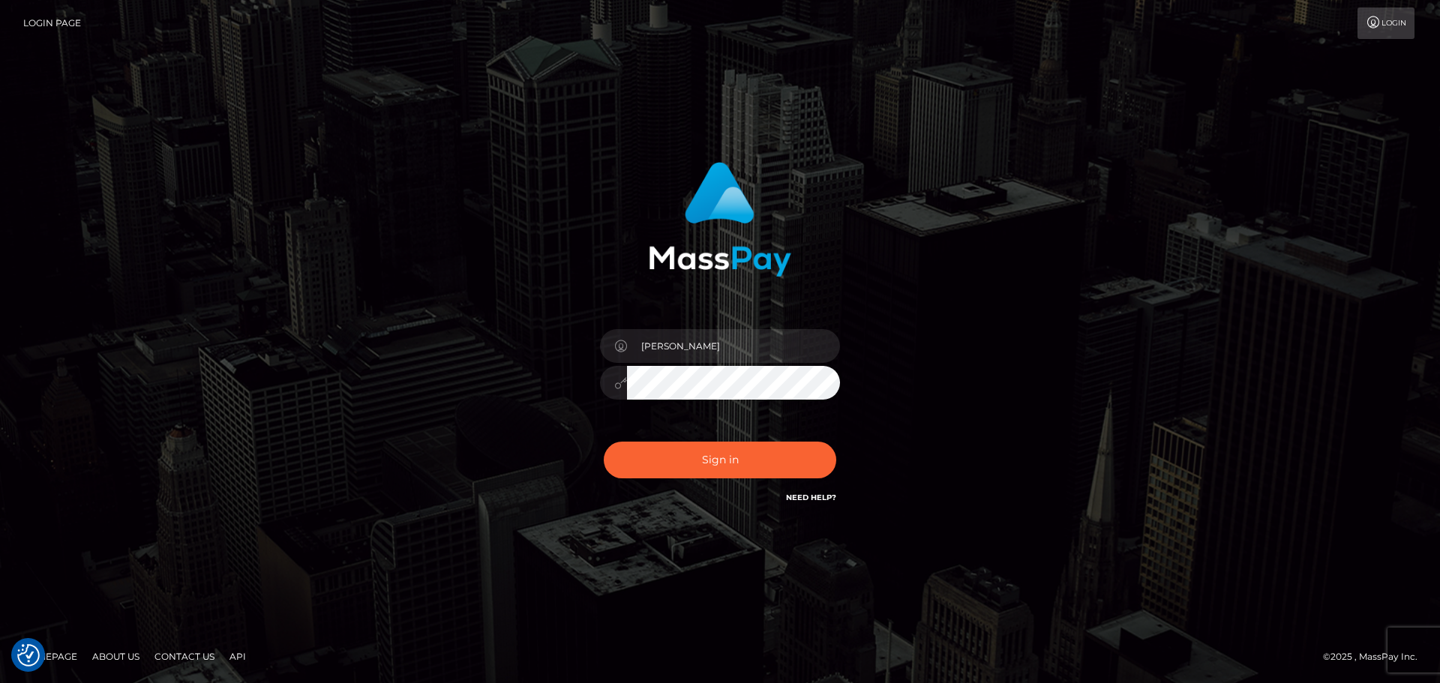  Describe the element at coordinates (720, 219) in the screenshot. I see `img: MassPay Login` at that location.